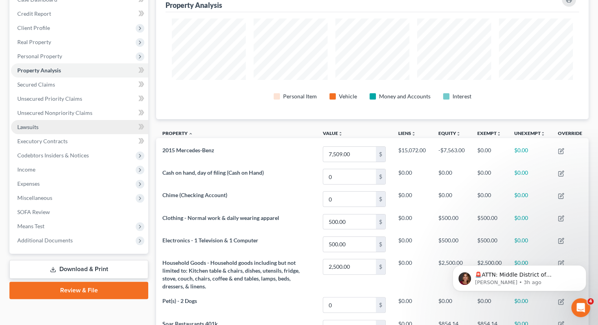  I want to click on a: Unsecured Priority Claims, so click(79, 99).